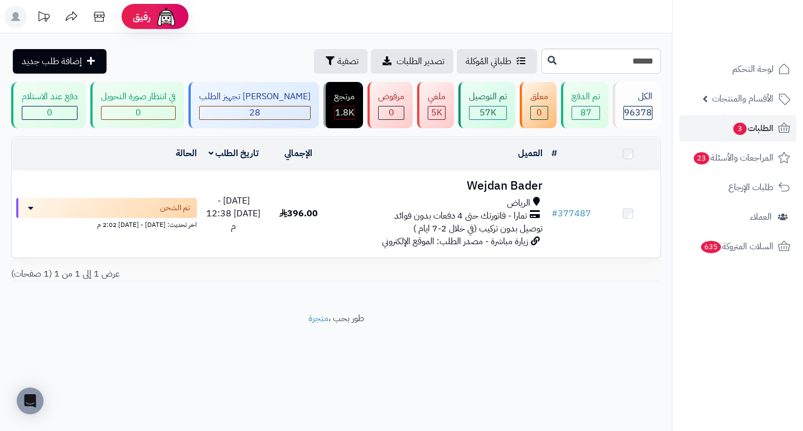  Describe the element at coordinates (518, 203) in the screenshot. I see `span: الرياض` at that location.